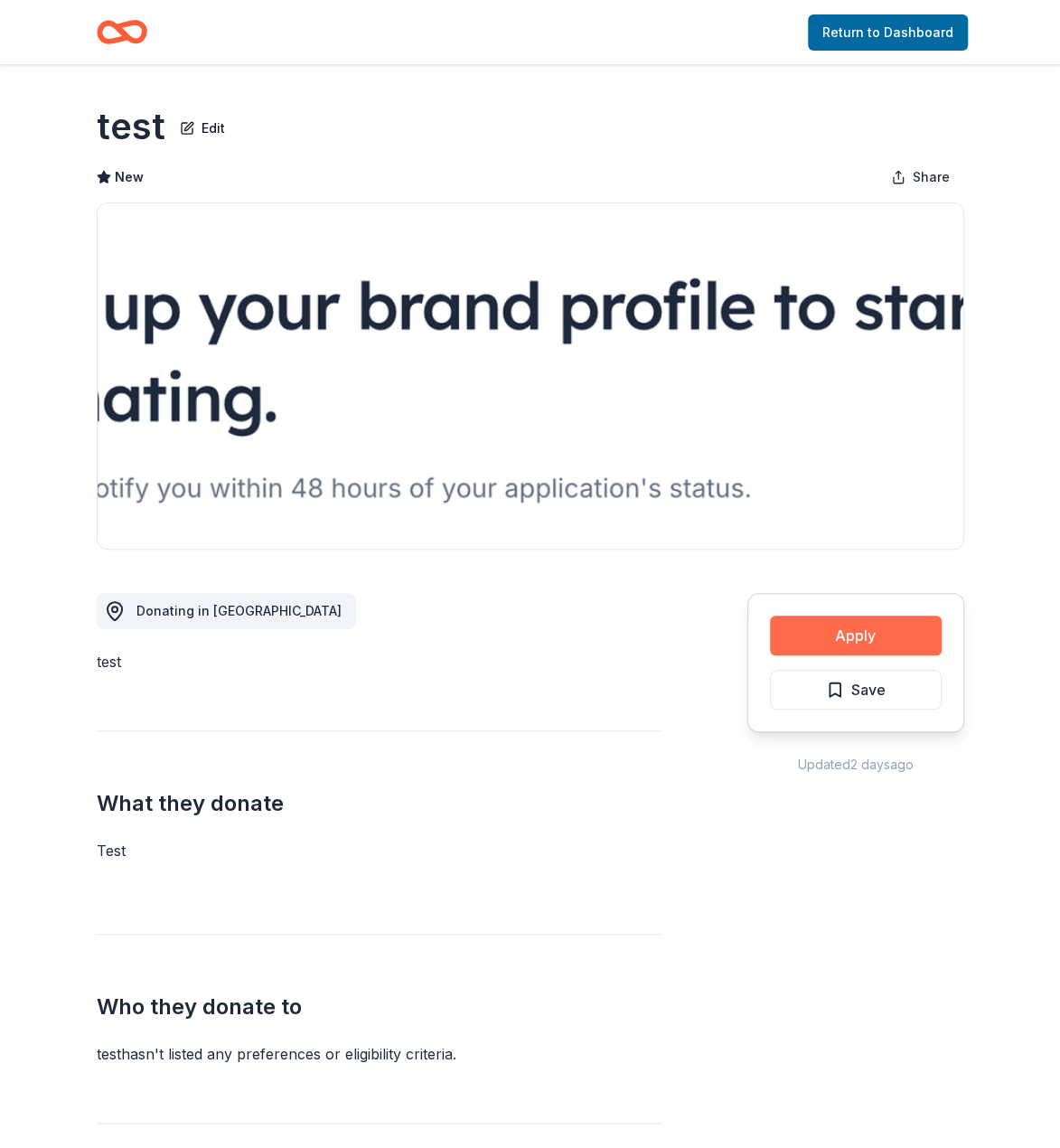 The height and width of the screenshot is (1148, 1060). Describe the element at coordinates (379, 804) in the screenshot. I see `h2: What they donate` at that location.